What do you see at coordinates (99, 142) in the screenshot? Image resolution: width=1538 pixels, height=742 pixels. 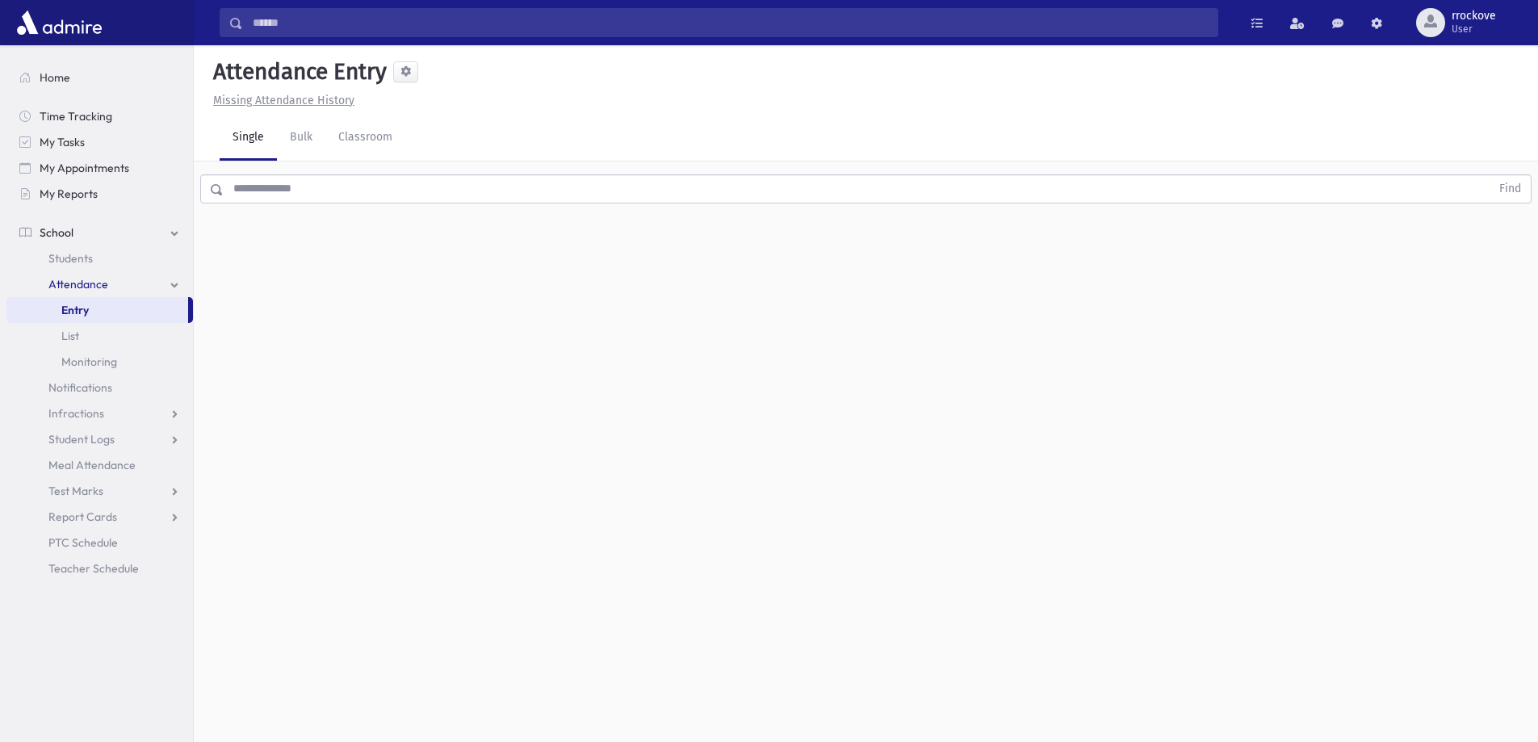 I see `a: My Tasks` at bounding box center [99, 142].